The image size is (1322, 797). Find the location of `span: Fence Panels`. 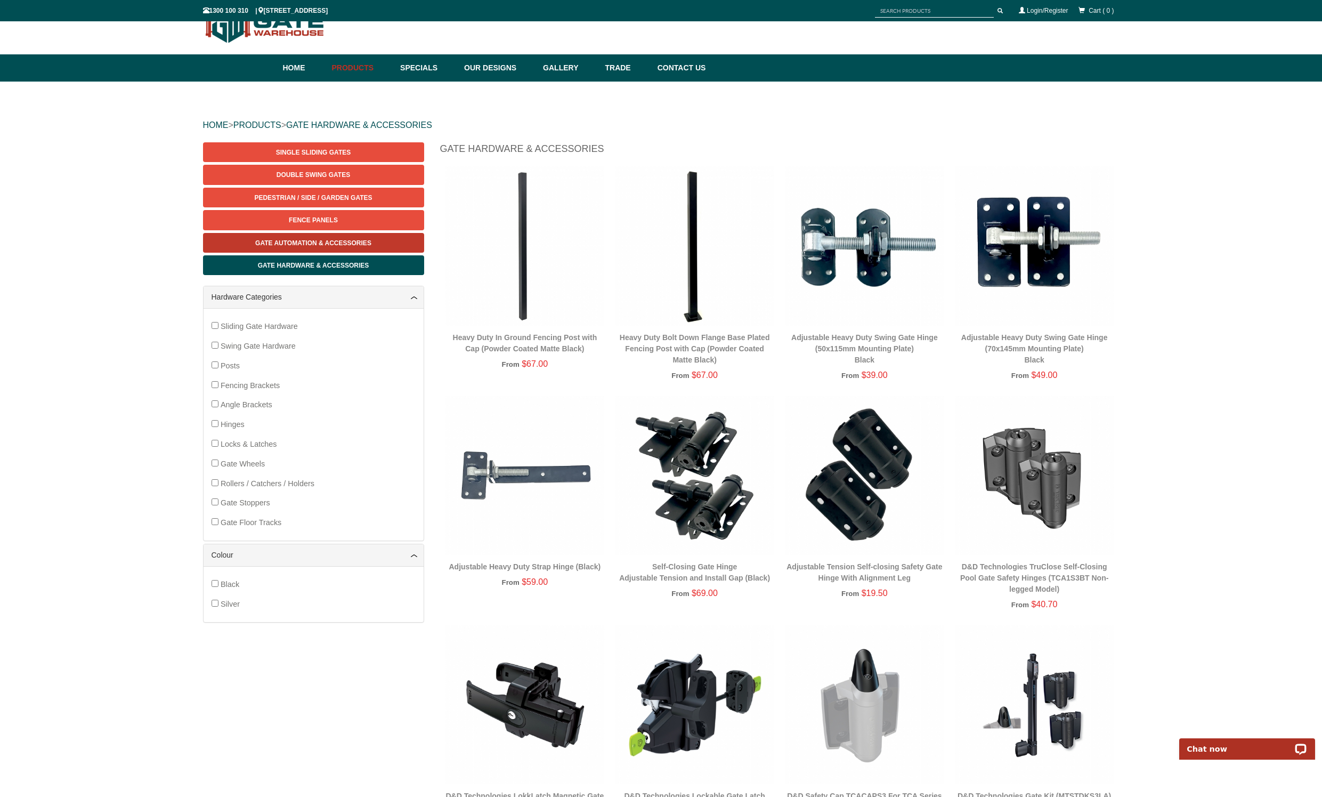

span: Fence Panels is located at coordinates (313, 220).